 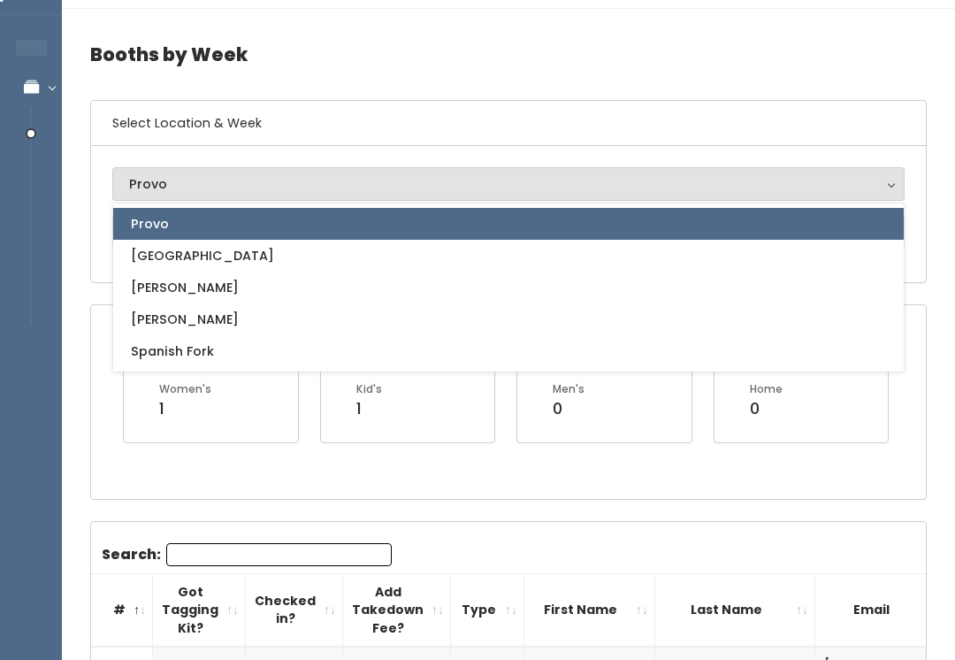 I want to click on th: Checked in?: activate to sort column ascending, so click(x=295, y=609).